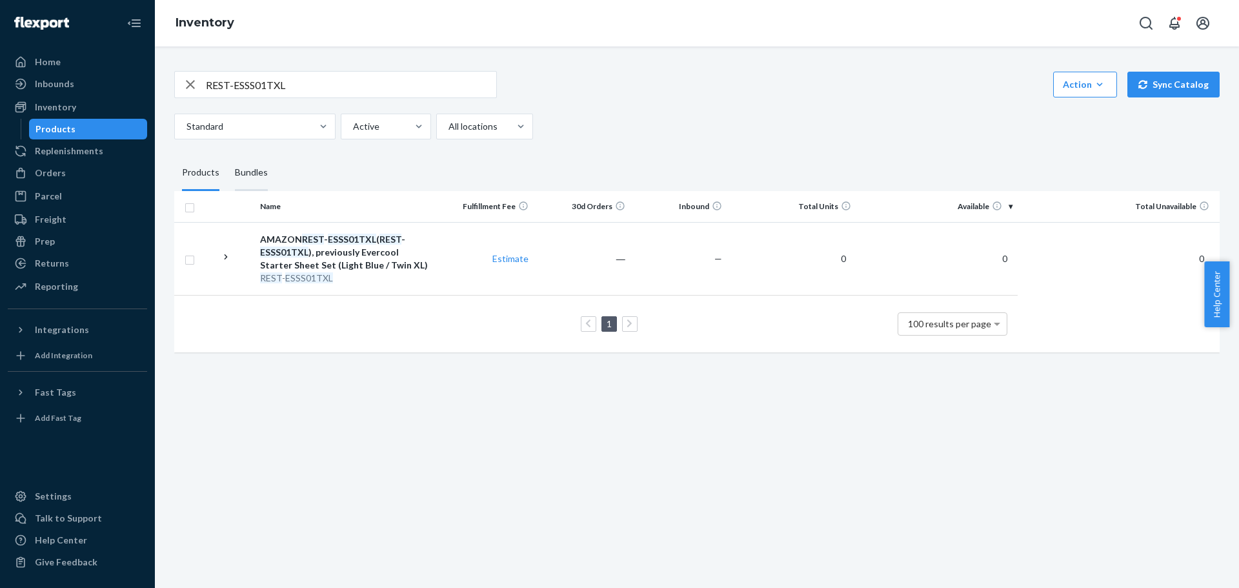  What do you see at coordinates (1217, 294) in the screenshot?
I see `button: Help Center` at bounding box center [1217, 294].